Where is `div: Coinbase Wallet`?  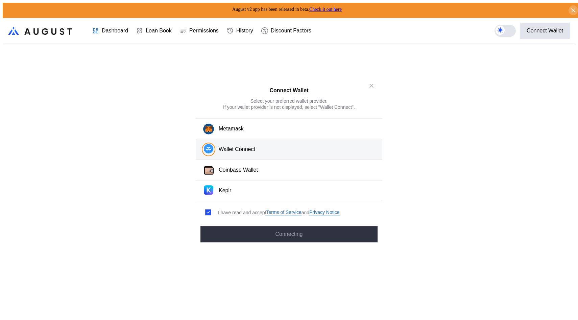 div: Coinbase Wallet is located at coordinates (238, 170).